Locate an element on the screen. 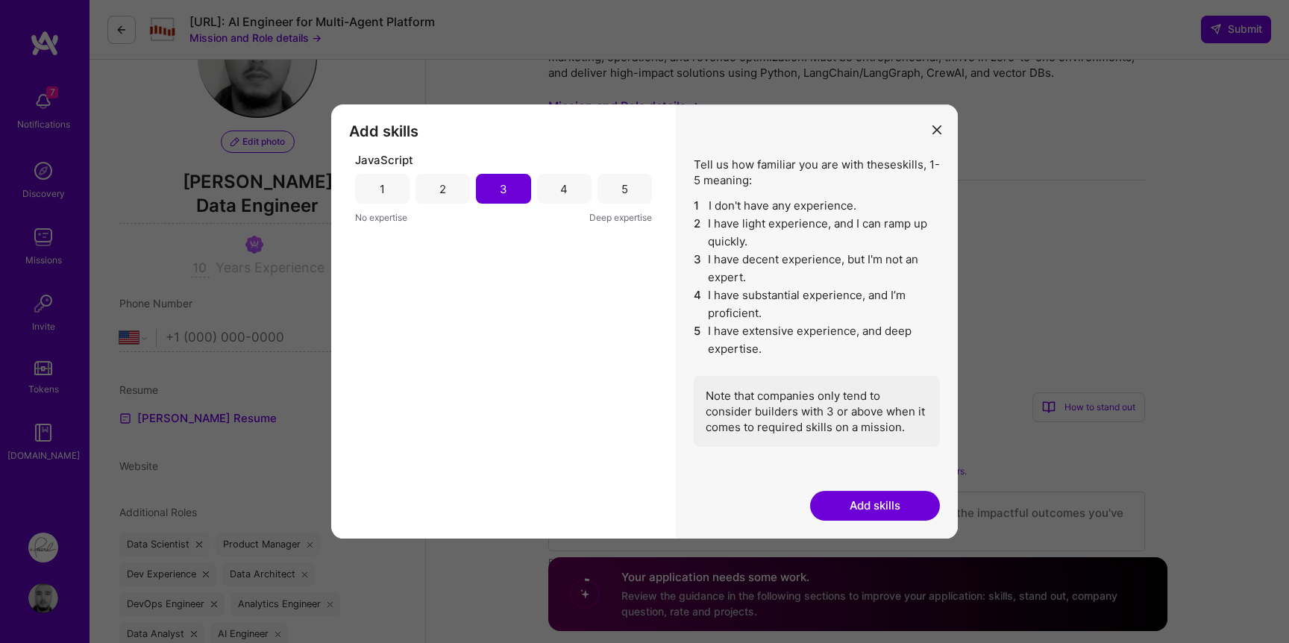  span: 1 is located at coordinates (698, 206).